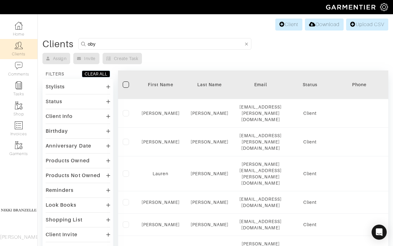 The width and height of the screenshot is (393, 246). What do you see at coordinates (261, 85) in the screenshot?
I see `div: Email` at bounding box center [261, 85].